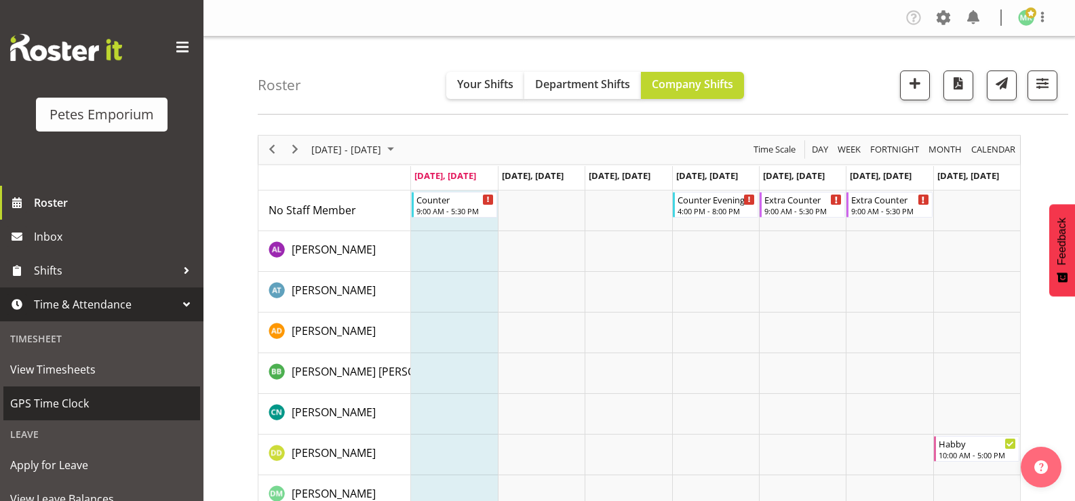  Describe the element at coordinates (958, 85) in the screenshot. I see `button: Download a PDF of the roster according to the set date range.` at that location.